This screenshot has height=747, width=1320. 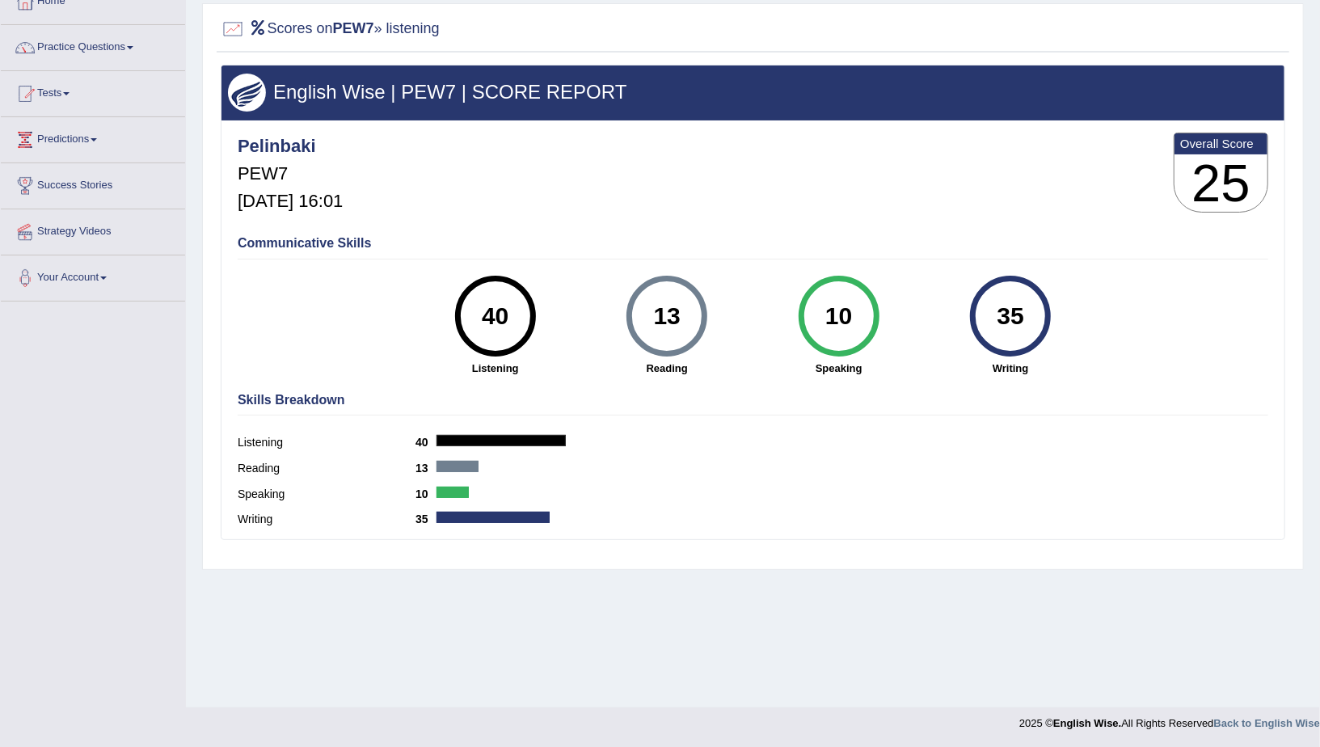 What do you see at coordinates (93, 45) in the screenshot?
I see `a: Practice Questions` at bounding box center [93, 45].